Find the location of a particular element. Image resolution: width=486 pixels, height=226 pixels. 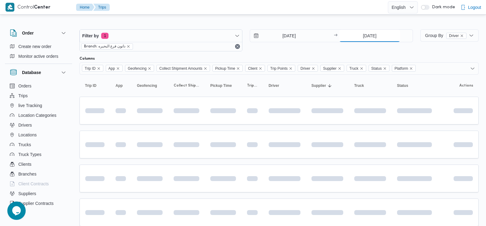

button: Remove Geofencing from selection in this group is located at coordinates (149, 68).